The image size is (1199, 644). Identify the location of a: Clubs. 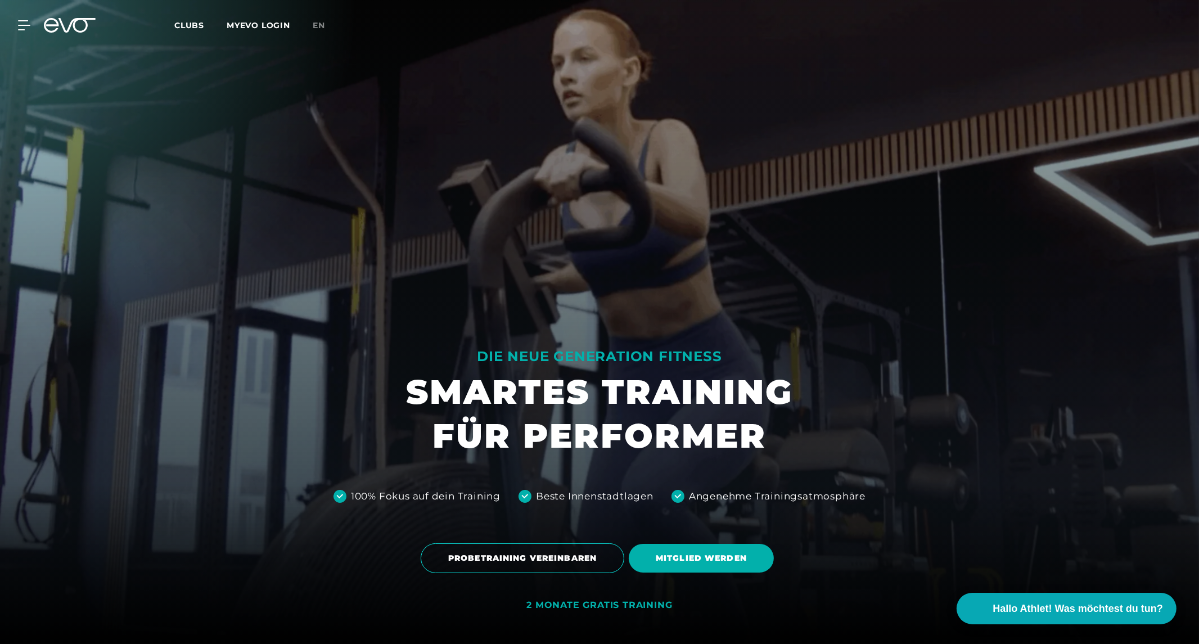
(200, 25).